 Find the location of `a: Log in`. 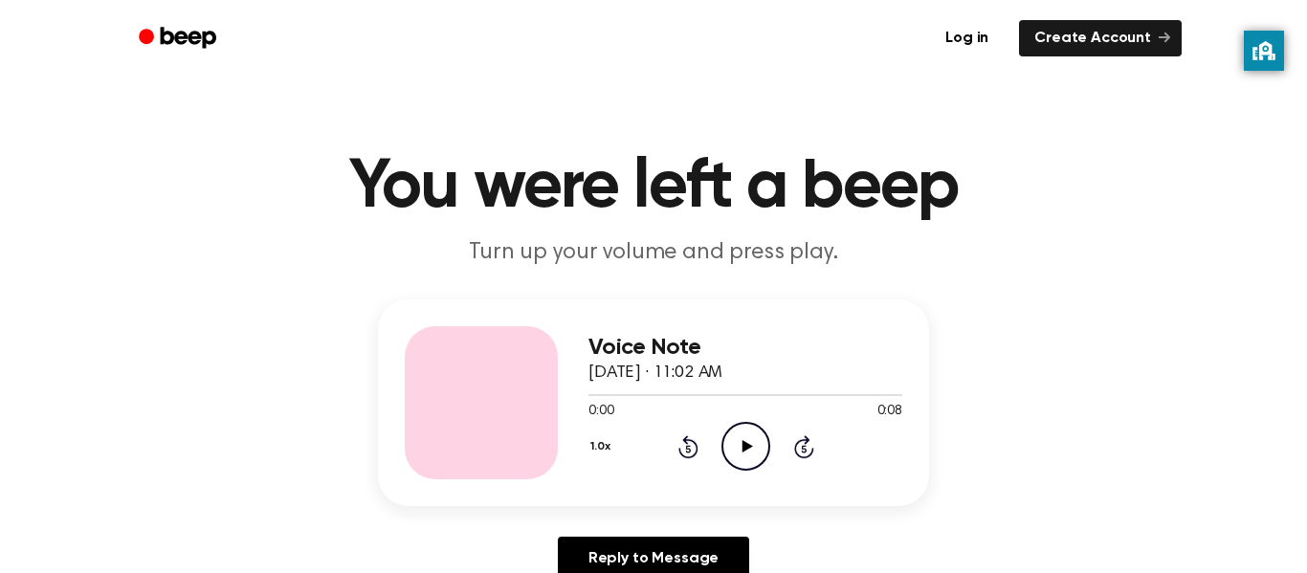

a: Log in is located at coordinates (967, 38).